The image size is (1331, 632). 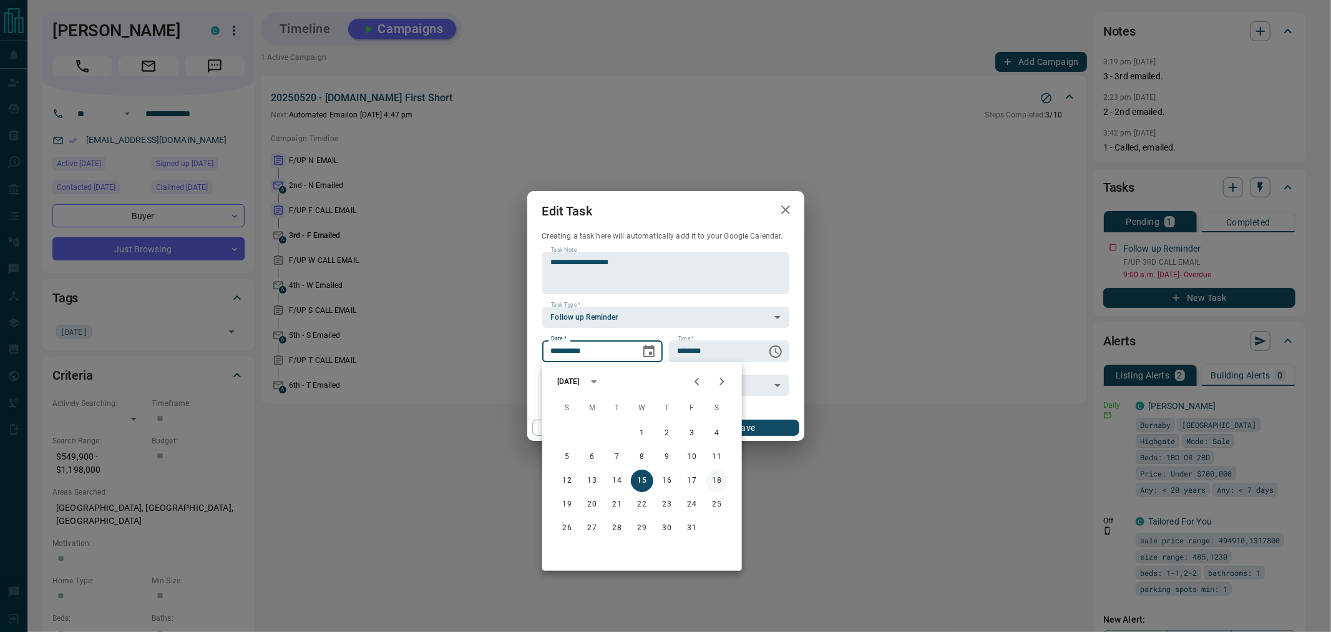 What do you see at coordinates (666, 236) in the screenshot?
I see `p: Creating a task here will automatically add it to your Google Calendar.` at bounding box center [666, 236].